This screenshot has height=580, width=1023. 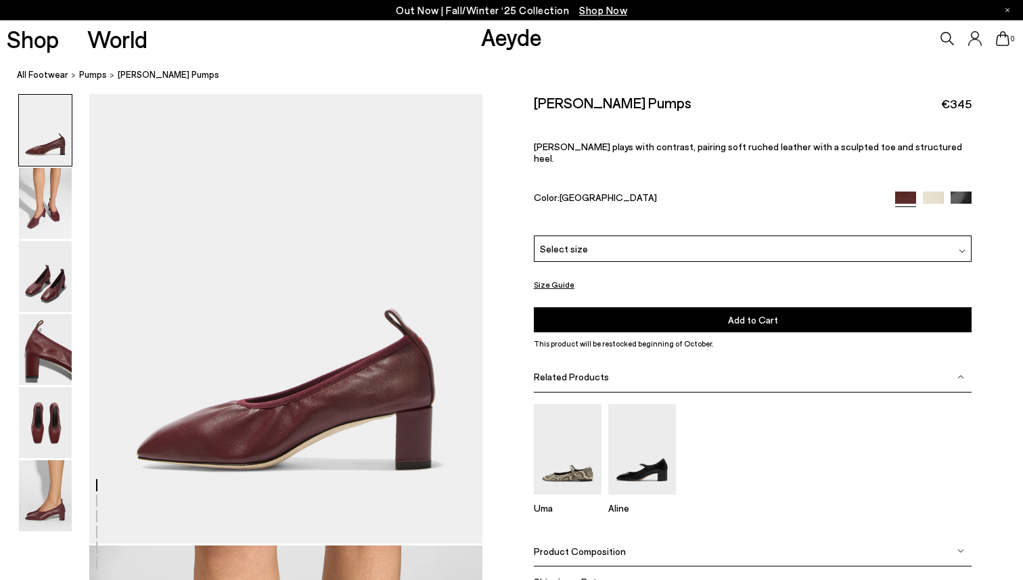 I want to click on img: Narissa Ruched Pumps - Image 2, so click(x=45, y=203).